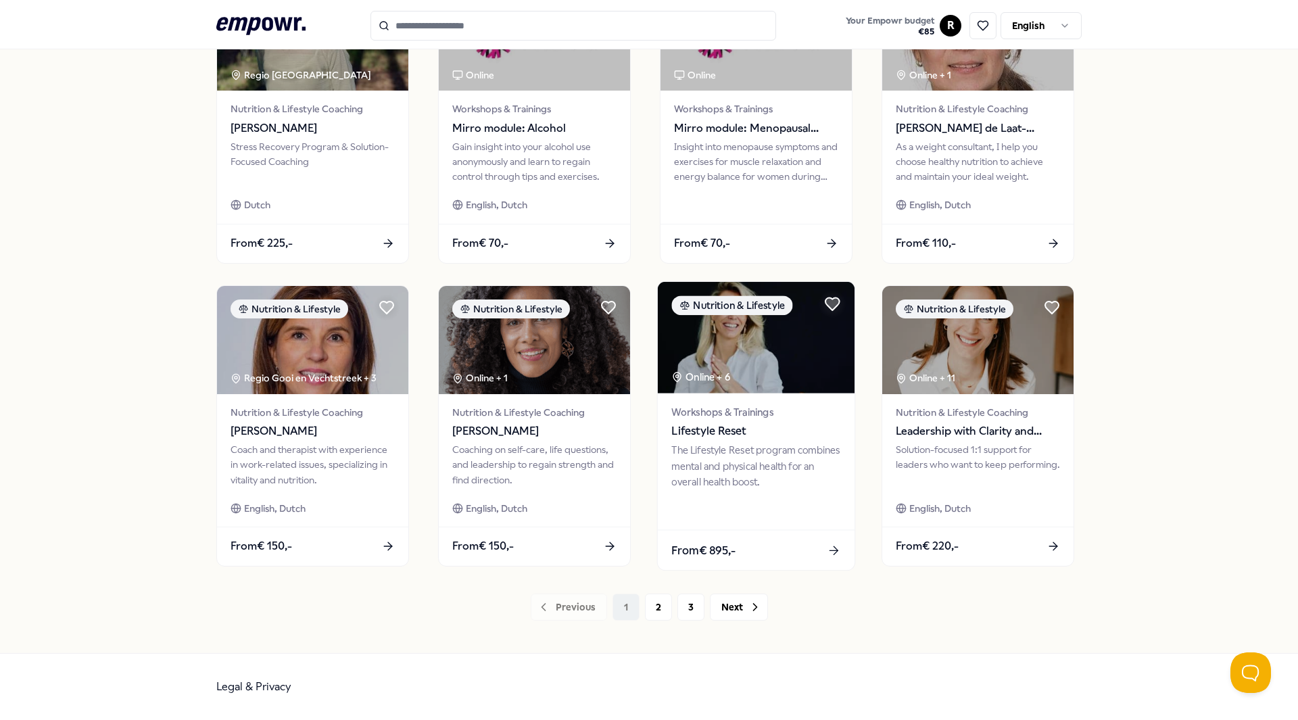 Image resolution: width=1298 pixels, height=720 pixels. Describe the element at coordinates (927, 546) in the screenshot. I see `span: From € 220,-` at that location.